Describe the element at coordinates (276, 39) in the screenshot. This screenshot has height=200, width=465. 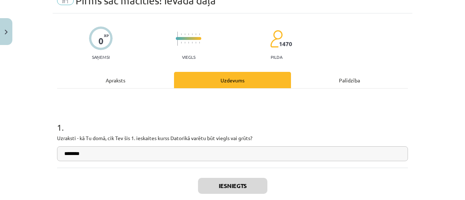
I see `img: students-c634bb4e5e11cddfef0936a35e636f08e4e9abd3cc4e673bd6f9a4125e45ecb1.svg` at that location.